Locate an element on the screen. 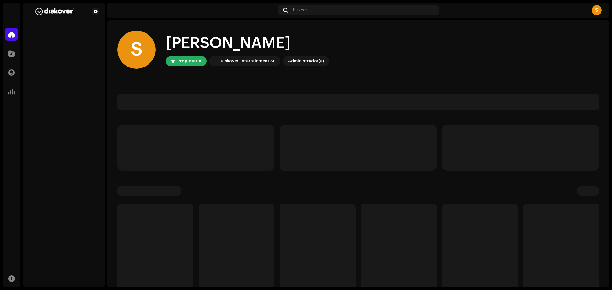  img: b627a117-4a24-417a-95e9-2d0c90689367 is located at coordinates (55, 11).